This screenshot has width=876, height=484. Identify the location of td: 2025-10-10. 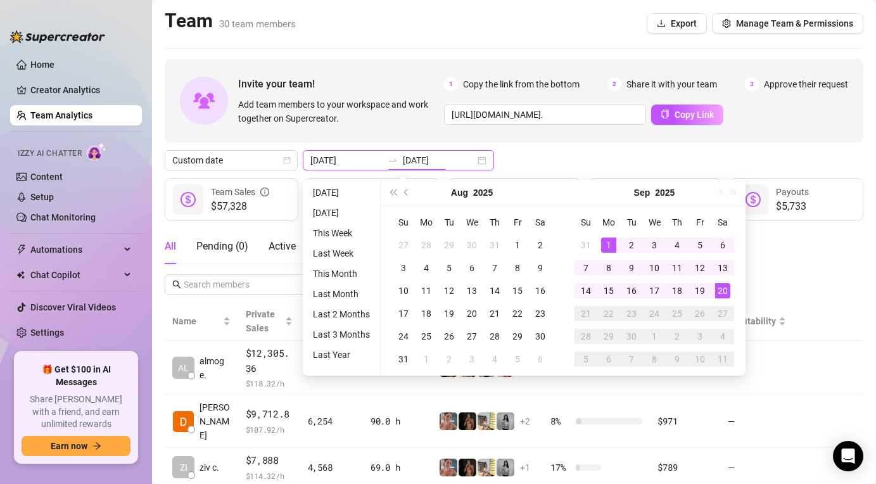
(700, 359).